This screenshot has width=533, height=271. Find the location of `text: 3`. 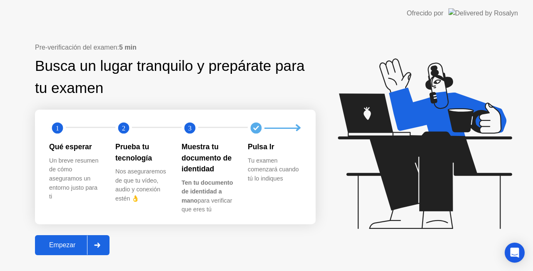

text: 3 is located at coordinates (190, 128).